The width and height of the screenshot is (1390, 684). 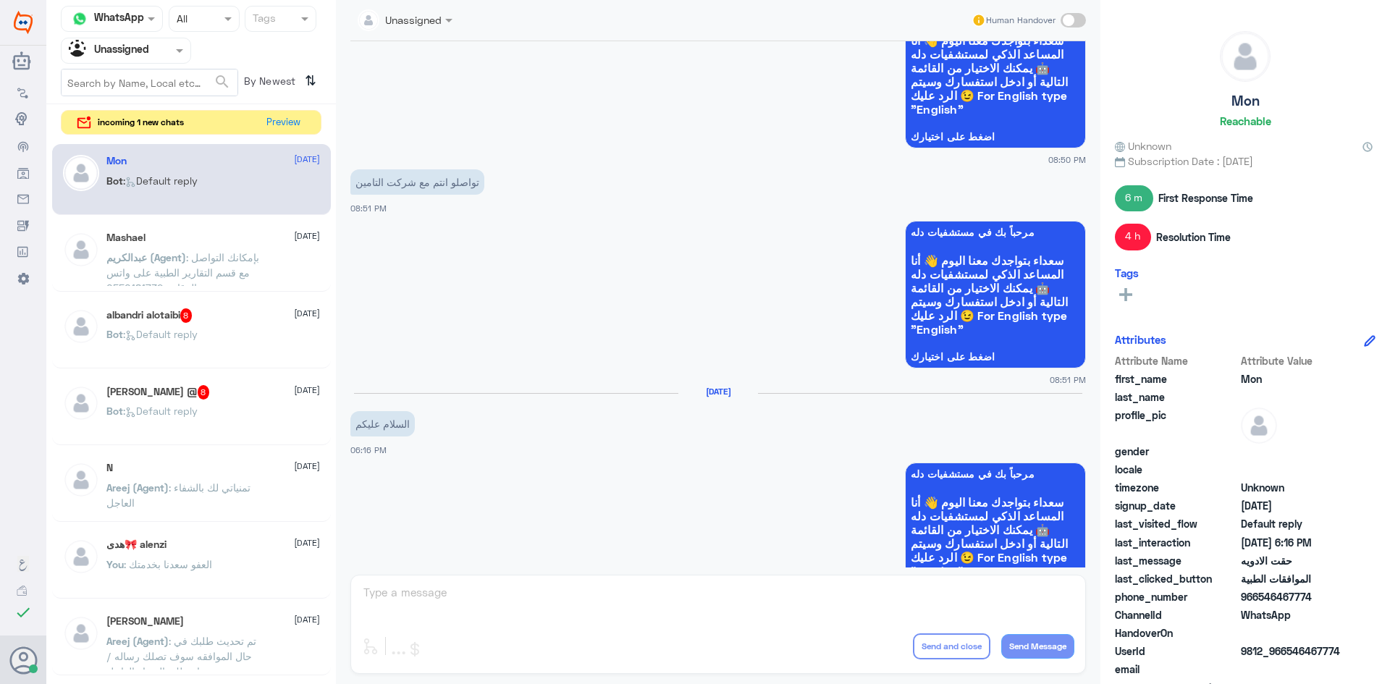 What do you see at coordinates (1037, 646) in the screenshot?
I see `button: Send Message` at bounding box center [1037, 646].